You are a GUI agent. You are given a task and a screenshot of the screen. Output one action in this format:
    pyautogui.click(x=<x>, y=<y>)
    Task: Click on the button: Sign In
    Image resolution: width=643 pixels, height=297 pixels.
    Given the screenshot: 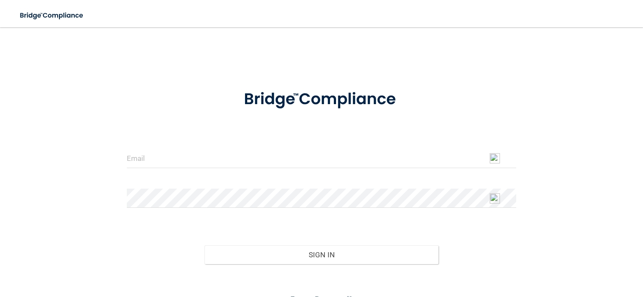 What is the action you would take?
    pyautogui.click(x=321, y=255)
    